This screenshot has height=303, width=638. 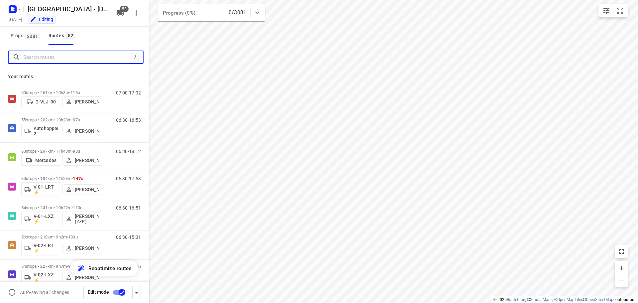 What do you see at coordinates (41, 189) in the screenshot?
I see `button: V-01-LRT ⚡` at bounding box center [41, 189].